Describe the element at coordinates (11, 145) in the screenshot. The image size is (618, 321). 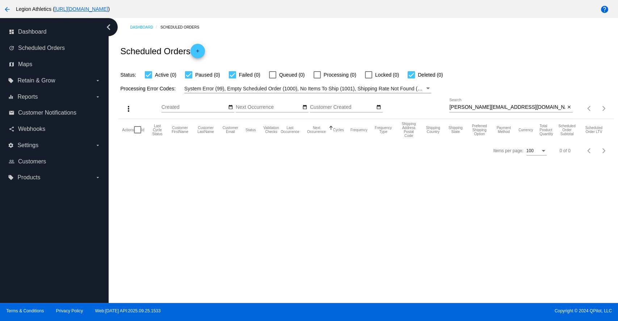
I see `i: settings` at that location.